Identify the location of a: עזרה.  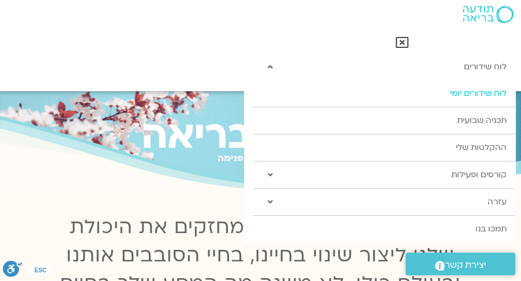
(384, 202).